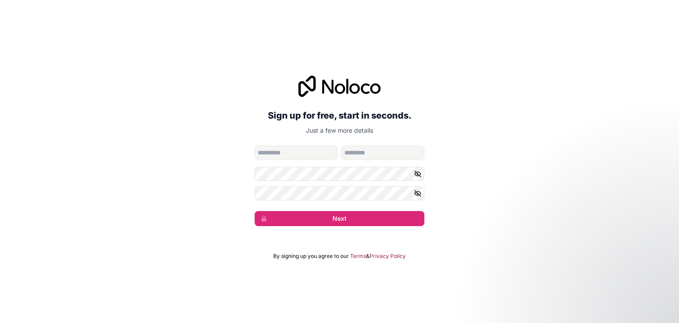 The width and height of the screenshot is (679, 323). What do you see at coordinates (388, 256) in the screenshot?
I see `a: Privacy Policy` at bounding box center [388, 256].